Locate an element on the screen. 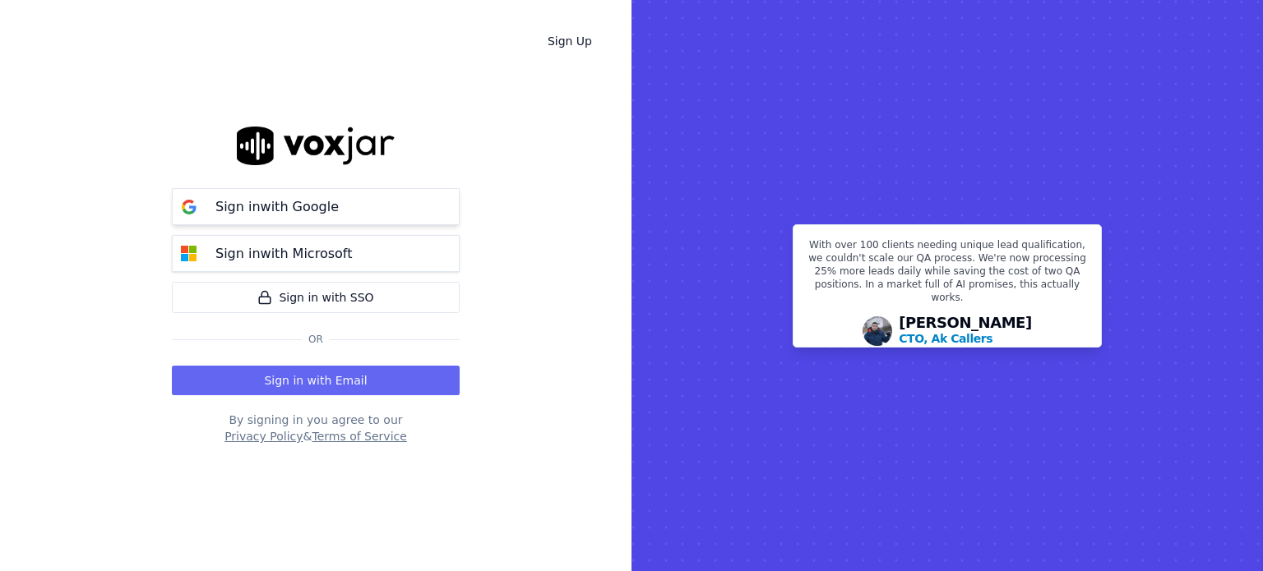 This screenshot has height=571, width=1263. div: By signing in you agree to our & is located at coordinates (316, 428).